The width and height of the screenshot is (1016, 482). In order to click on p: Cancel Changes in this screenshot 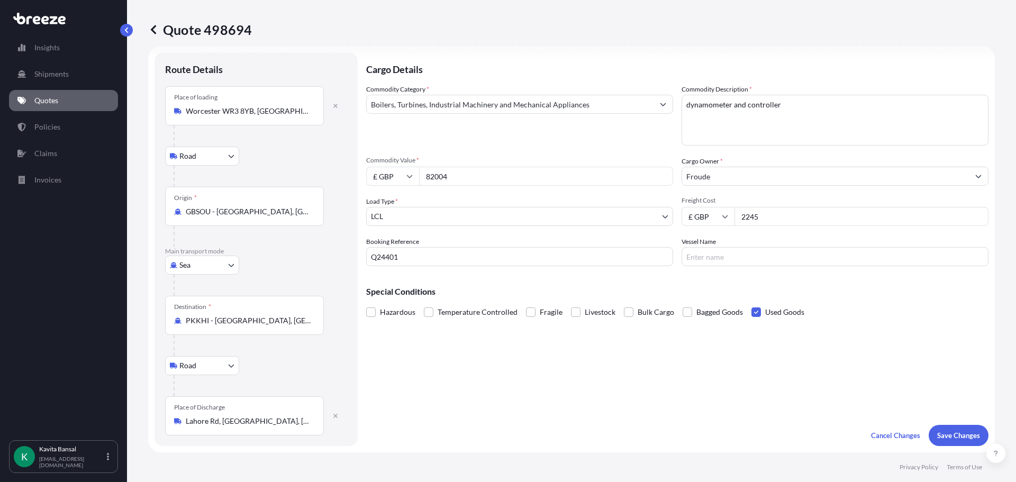, I will do `click(895, 435)`.